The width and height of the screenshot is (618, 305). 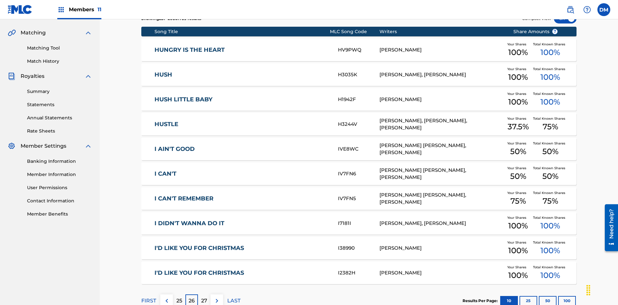 I want to click on p: Results Per Page:, so click(x=481, y=301).